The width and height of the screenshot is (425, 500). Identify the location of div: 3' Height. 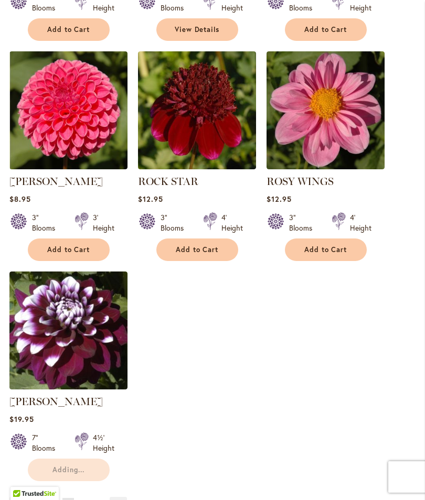
(103, 223).